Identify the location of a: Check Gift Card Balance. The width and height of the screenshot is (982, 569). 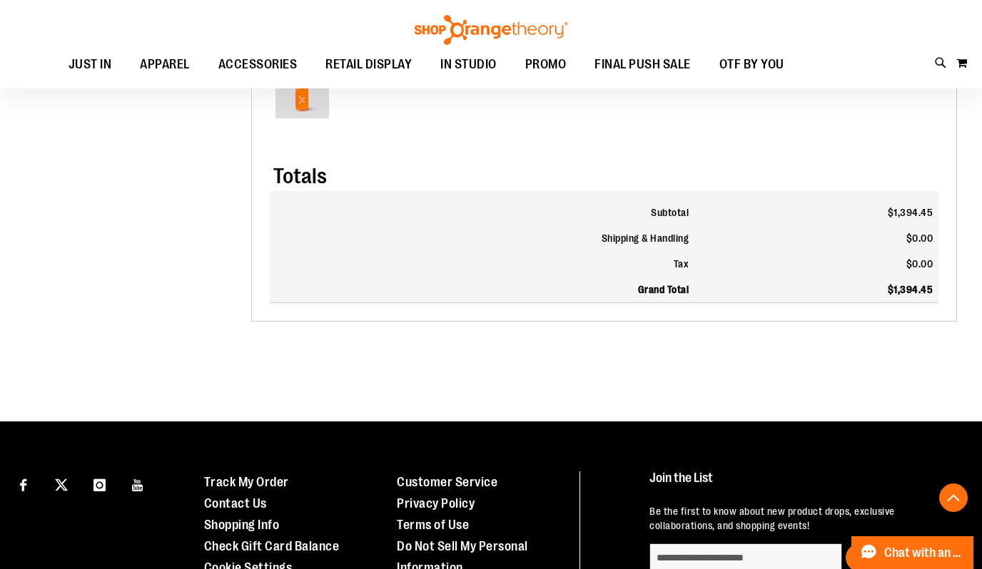
(272, 547).